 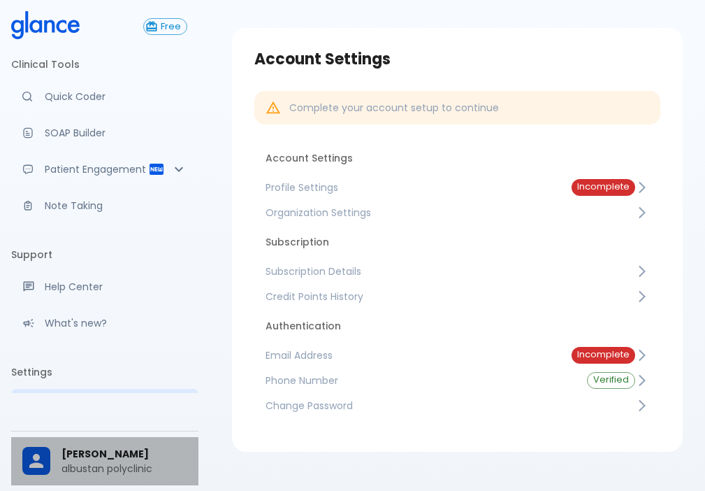 What do you see at coordinates (171, 27) in the screenshot?
I see `a: Click to view or change your subscription` at bounding box center [171, 27].